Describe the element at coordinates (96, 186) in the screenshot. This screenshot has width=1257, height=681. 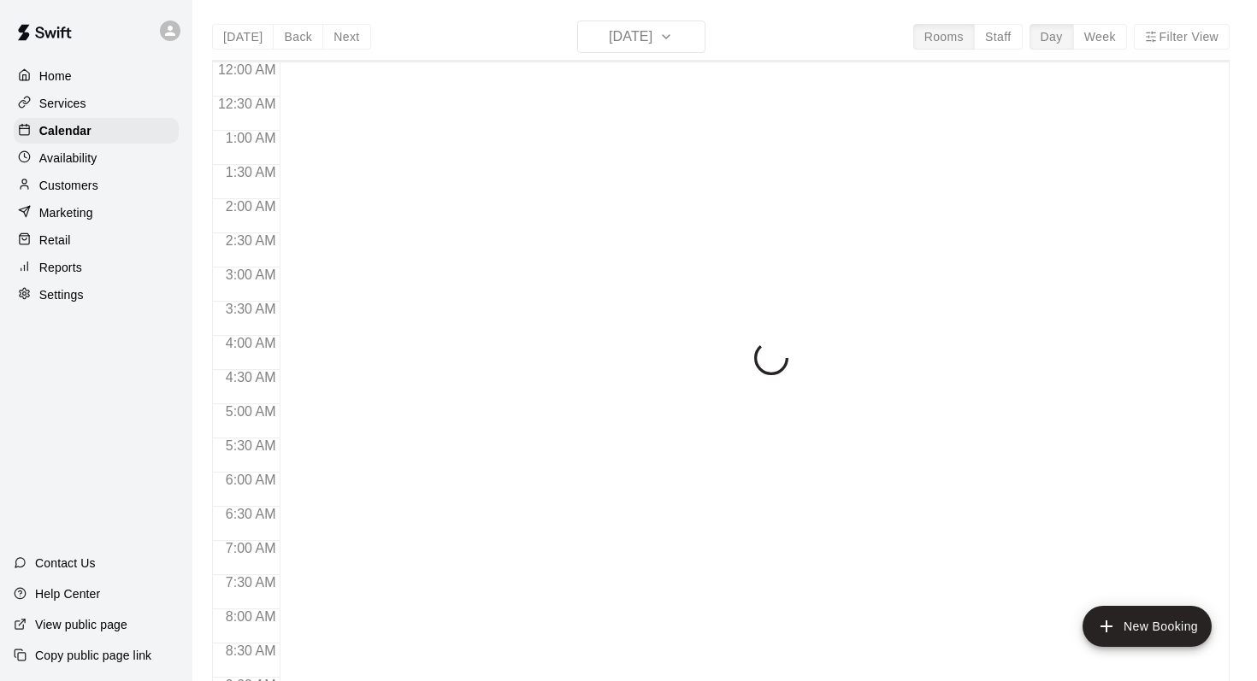
I see `div: Customers` at that location.